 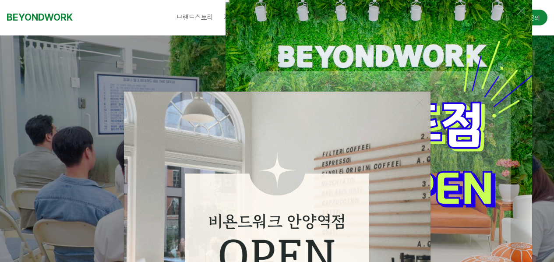 I want to click on a: 지점소개, so click(x=236, y=18).